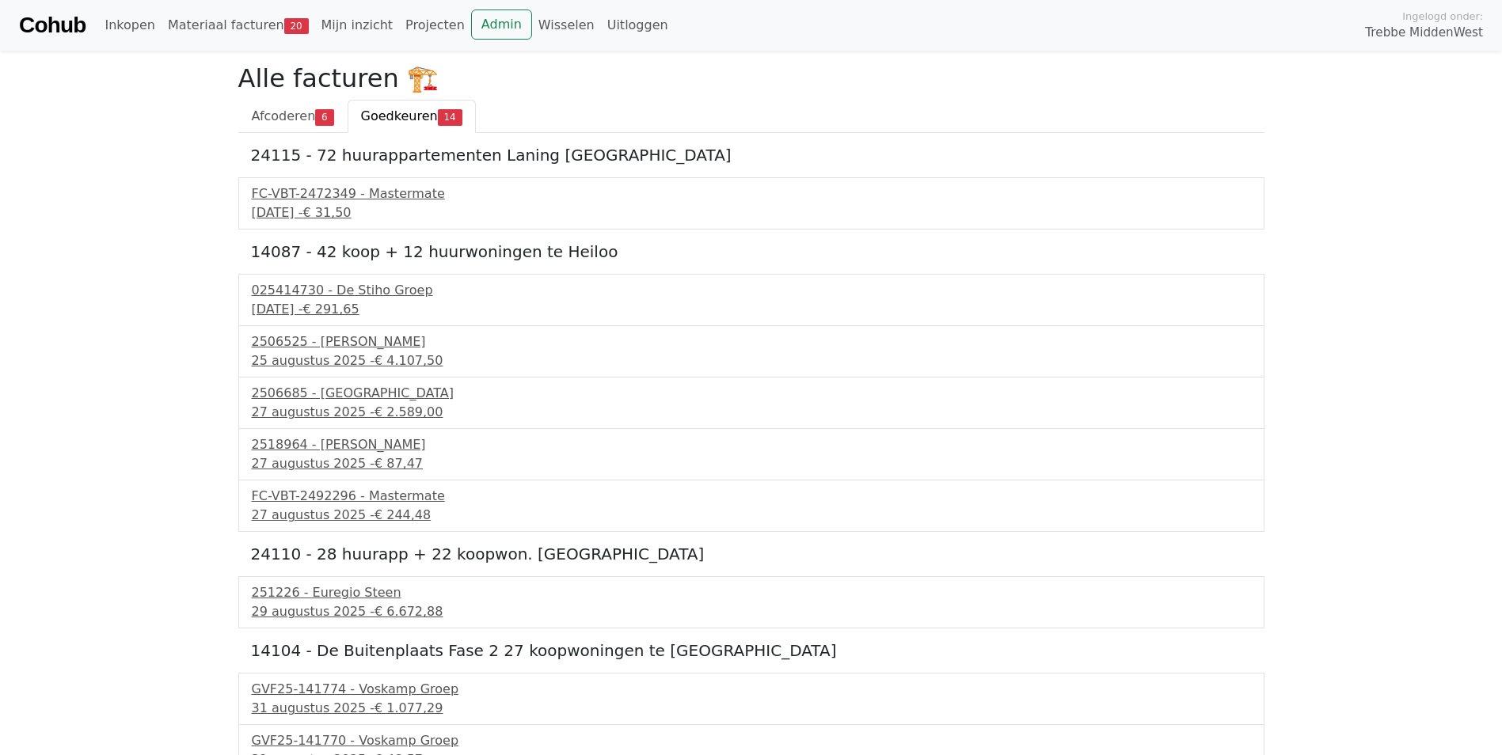 This screenshot has height=755, width=1502. I want to click on div: 31 augustus 2025 -, so click(751, 709).